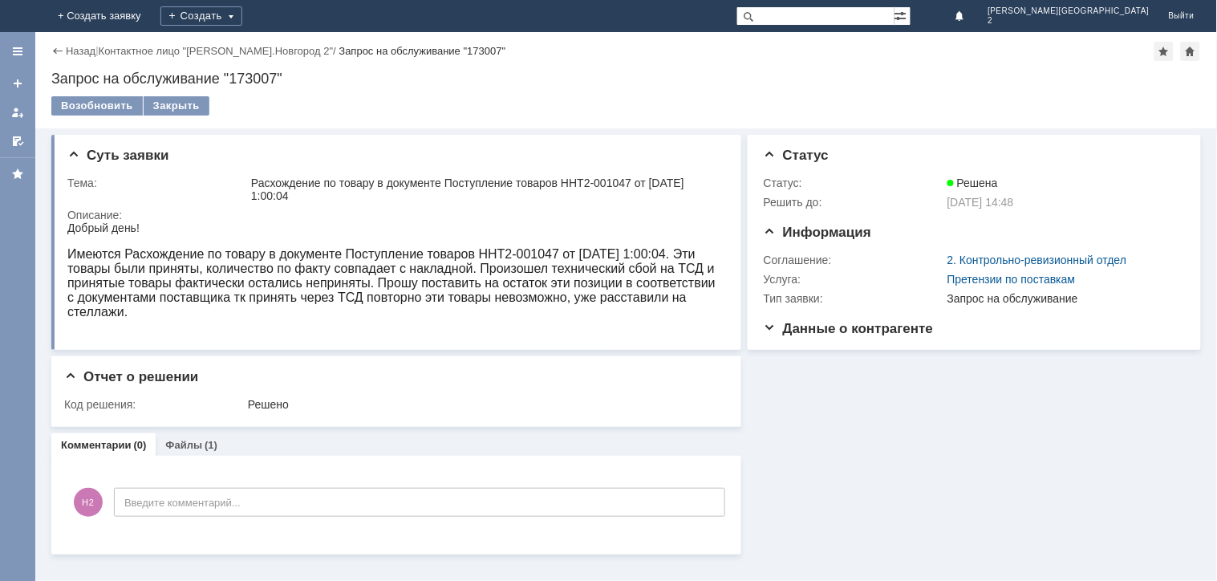 This screenshot has width=1217, height=581. Describe the element at coordinates (157, 183) in the screenshot. I see `div: Тема:` at that location.